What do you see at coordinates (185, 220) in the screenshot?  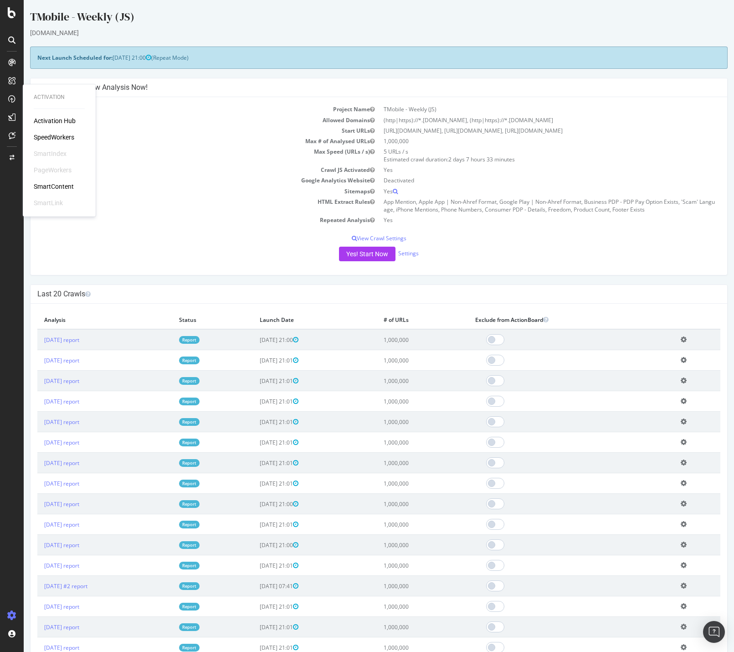 I see `td: Repeated Analysis` at bounding box center [185, 220].